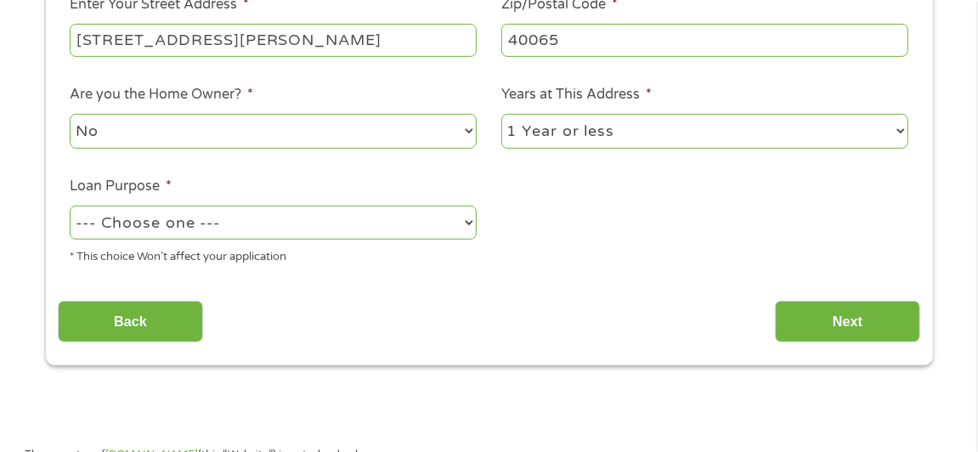  I want to click on div: * This choice Won’t affect your application, so click(273, 254).